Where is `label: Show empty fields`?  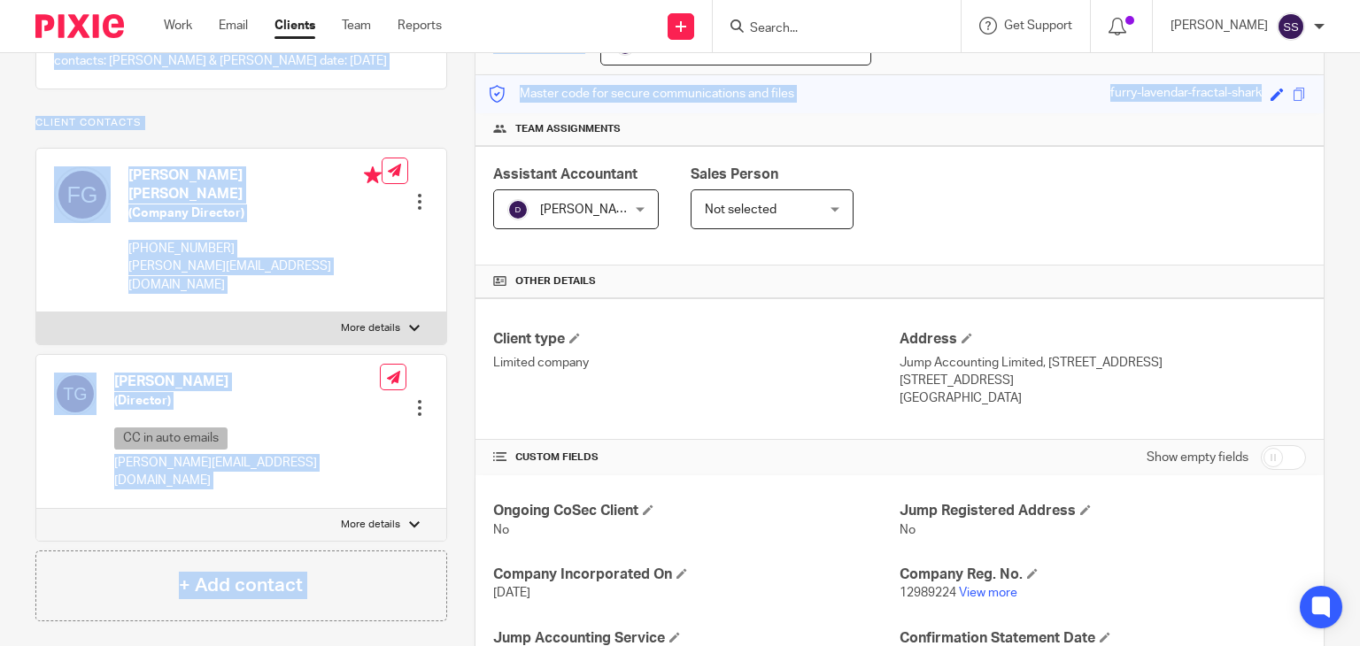
label: Show empty fields is located at coordinates (1197, 458).